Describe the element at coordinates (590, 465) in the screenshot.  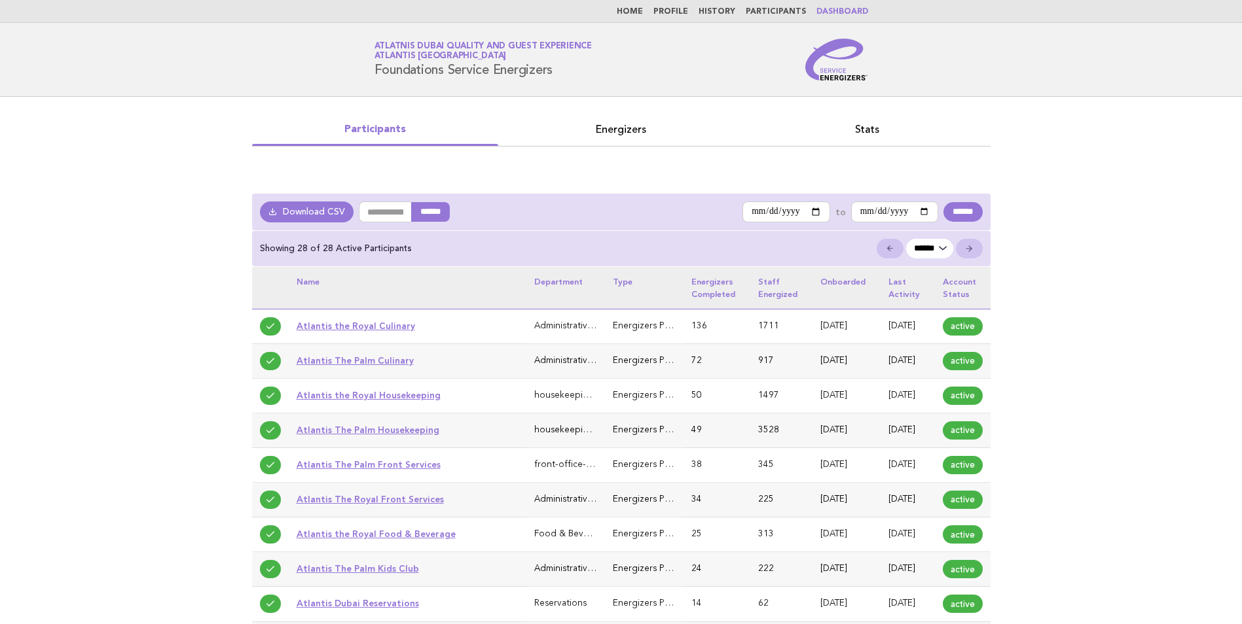
I see `span: front-office-guest-services` at that location.